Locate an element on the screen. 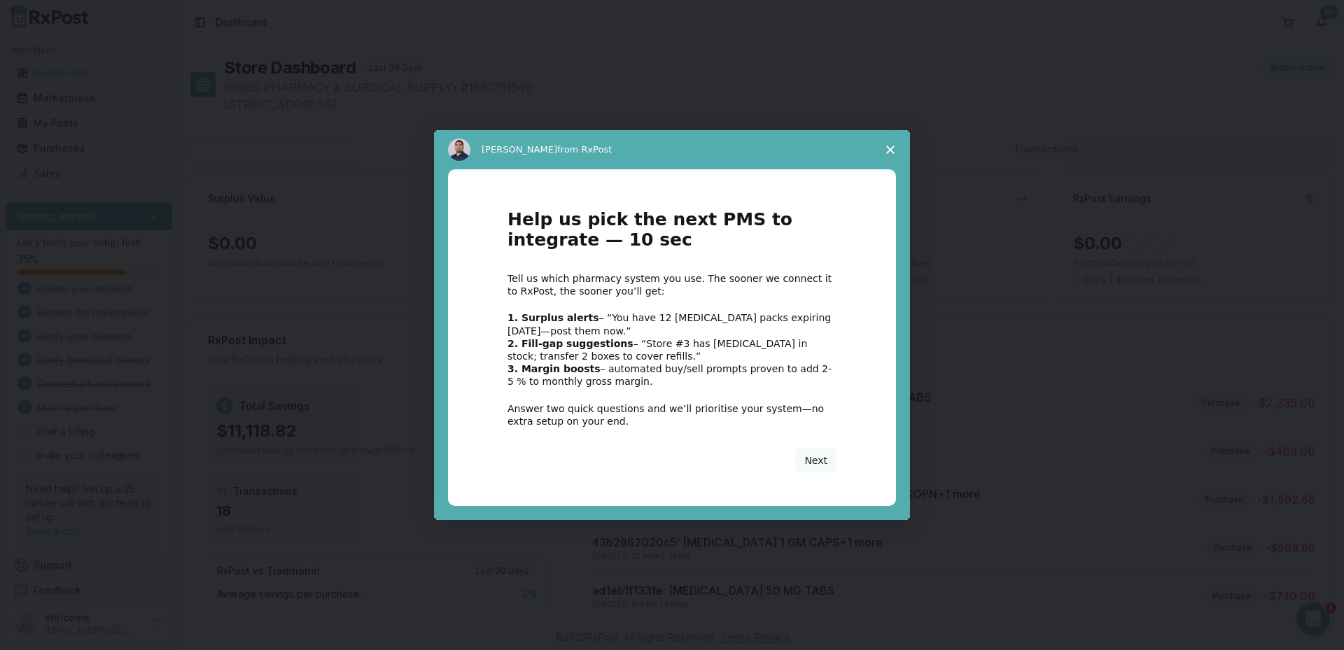 The width and height of the screenshot is (1344, 650). b: 1. Surplus alerts is located at coordinates (553, 318).